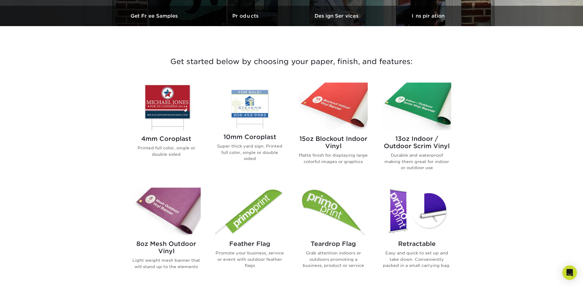  Describe the element at coordinates (337, 16) in the screenshot. I see `h3: Design Services` at that location.